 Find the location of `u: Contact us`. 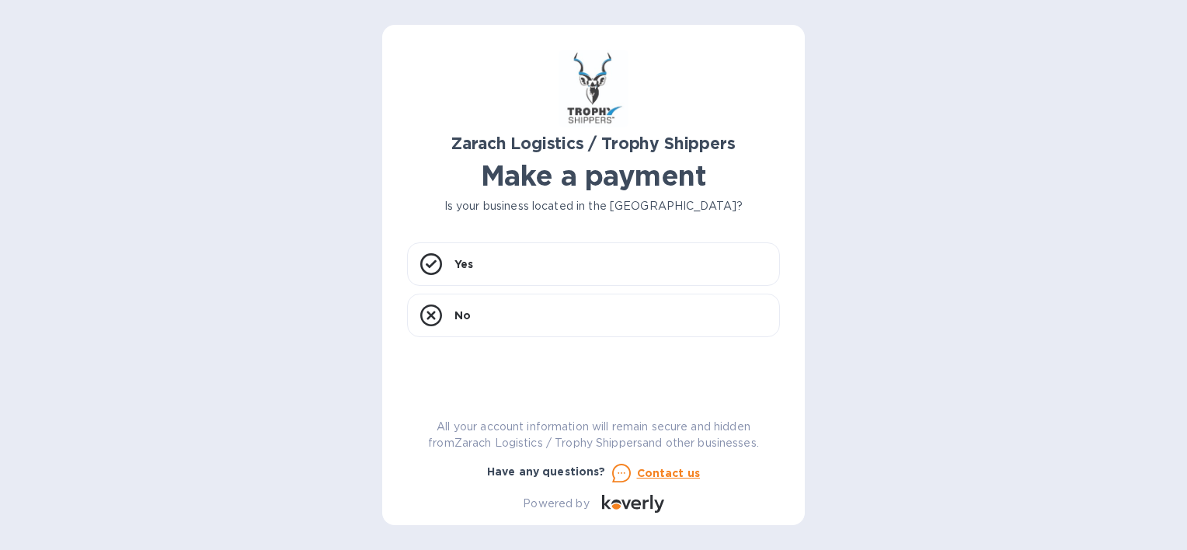

u: Contact us is located at coordinates (669, 473).